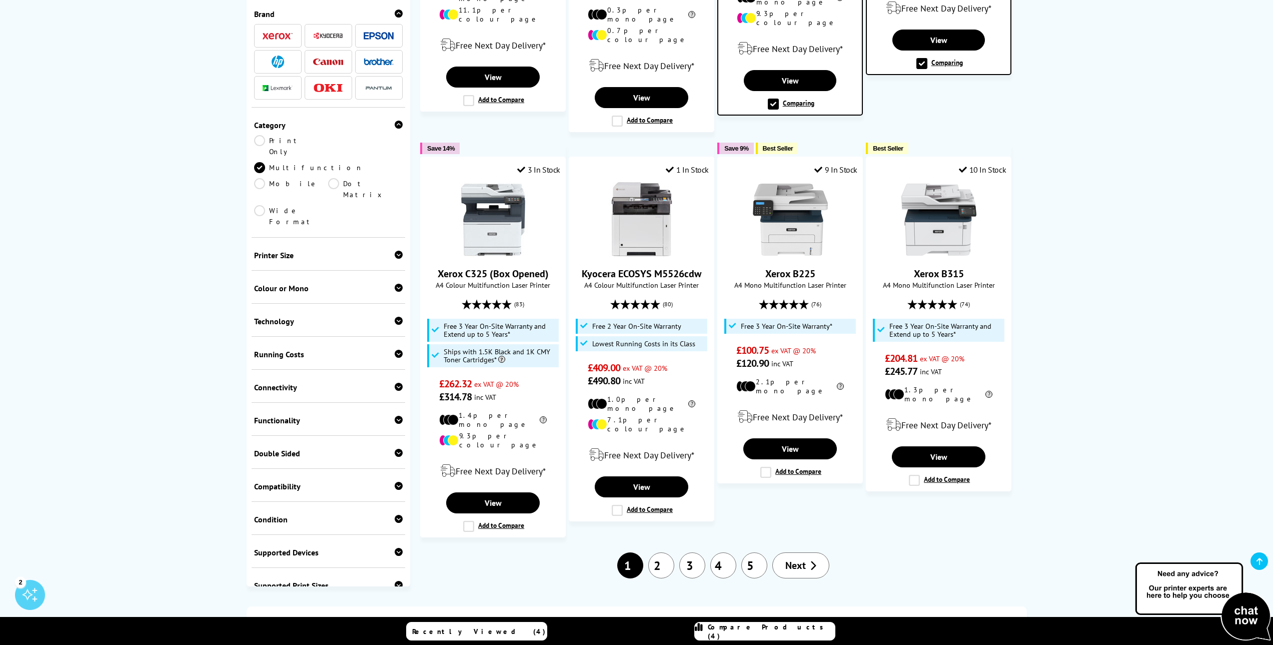 The image size is (1273, 645). What do you see at coordinates (965, 304) in the screenshot?
I see `span: (74)` at bounding box center [965, 304].